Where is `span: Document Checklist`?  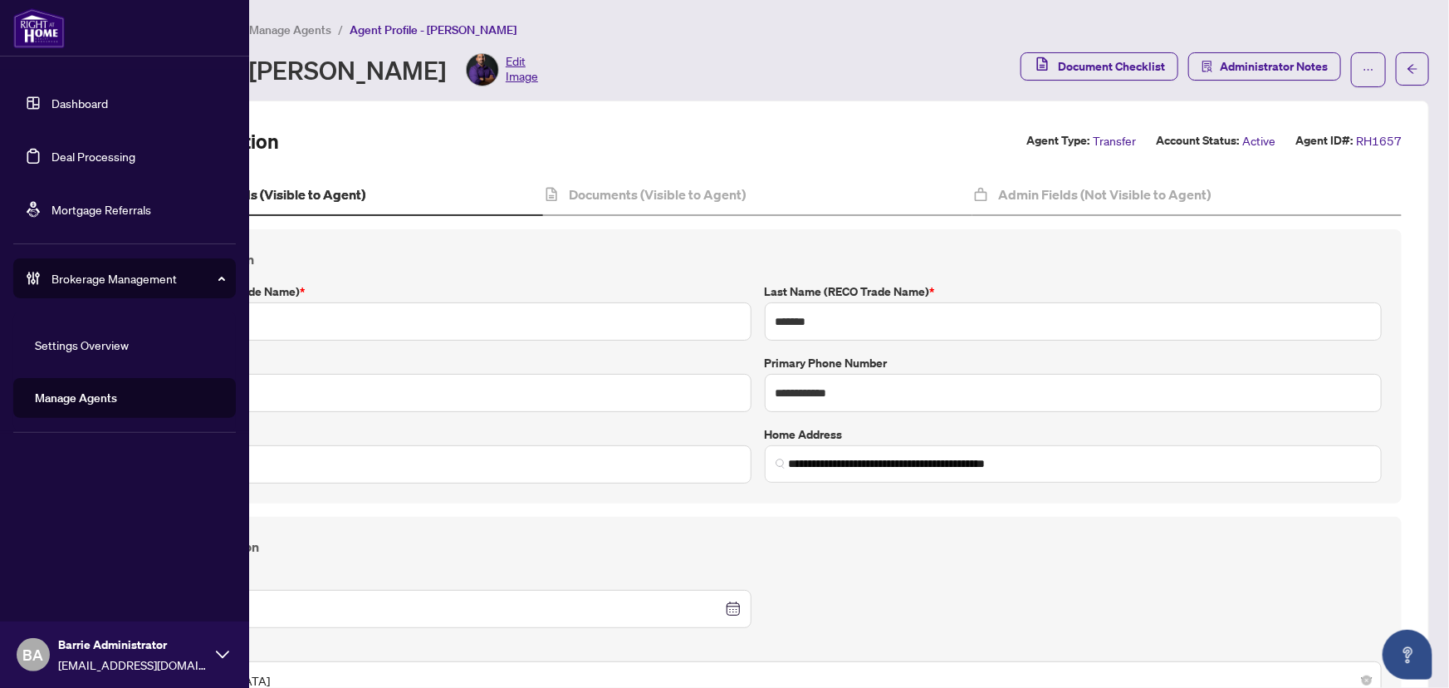 span: Document Checklist is located at coordinates (1111, 66).